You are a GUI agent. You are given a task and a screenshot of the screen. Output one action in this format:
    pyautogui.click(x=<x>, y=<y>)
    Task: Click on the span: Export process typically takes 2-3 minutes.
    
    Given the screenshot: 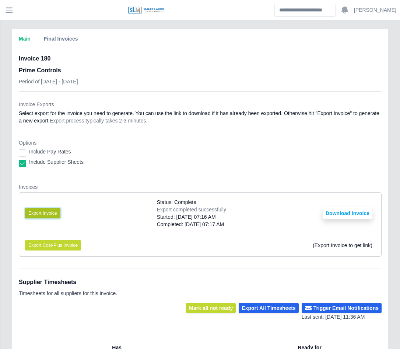 What is the action you would take?
    pyautogui.click(x=98, y=121)
    